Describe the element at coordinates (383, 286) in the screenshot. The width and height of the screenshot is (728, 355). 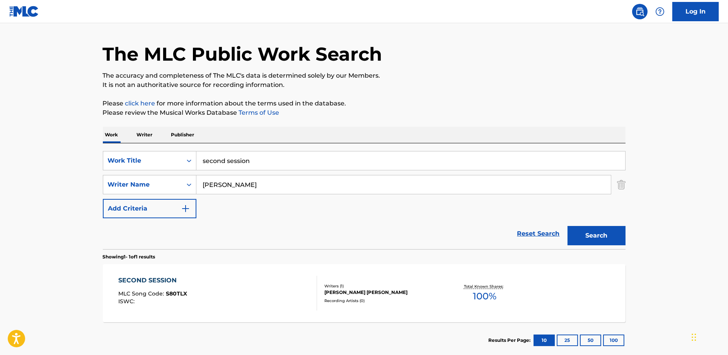
I see `div: Writers ( 1 )` at that location.